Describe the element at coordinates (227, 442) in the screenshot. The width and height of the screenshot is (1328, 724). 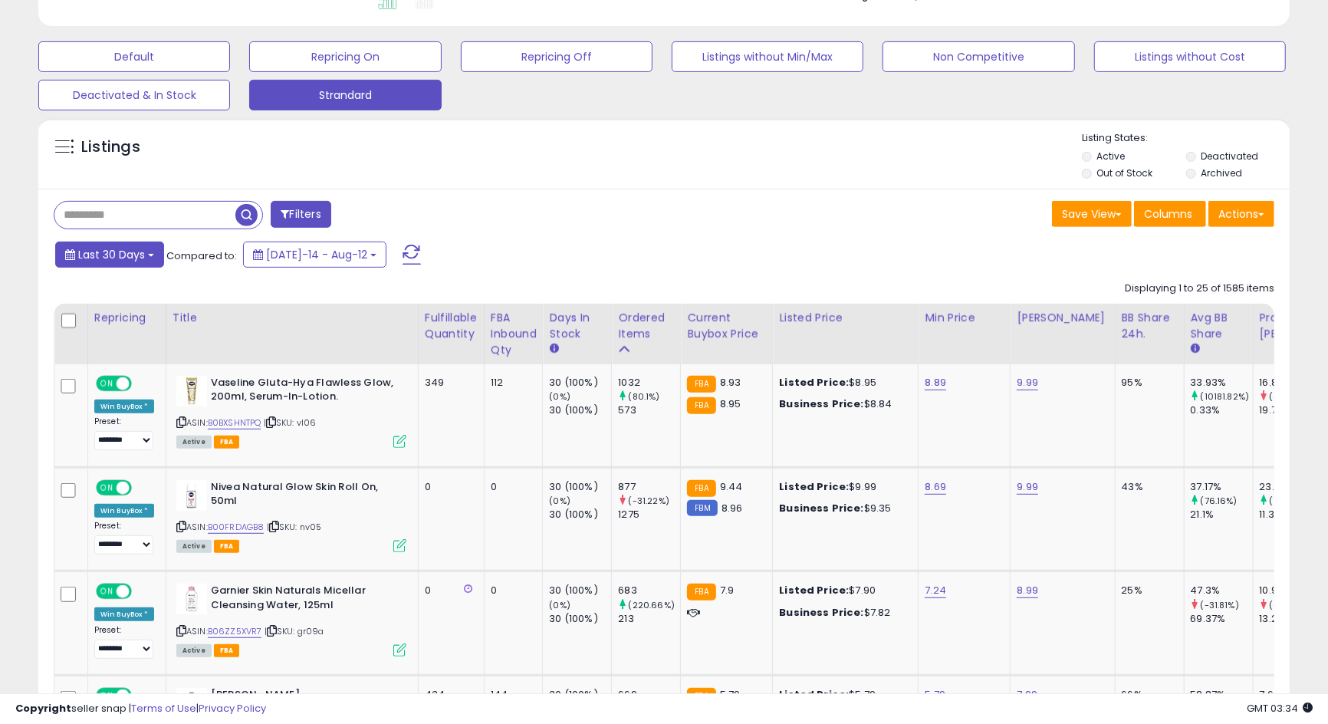
I see `span: FBA` at that location.